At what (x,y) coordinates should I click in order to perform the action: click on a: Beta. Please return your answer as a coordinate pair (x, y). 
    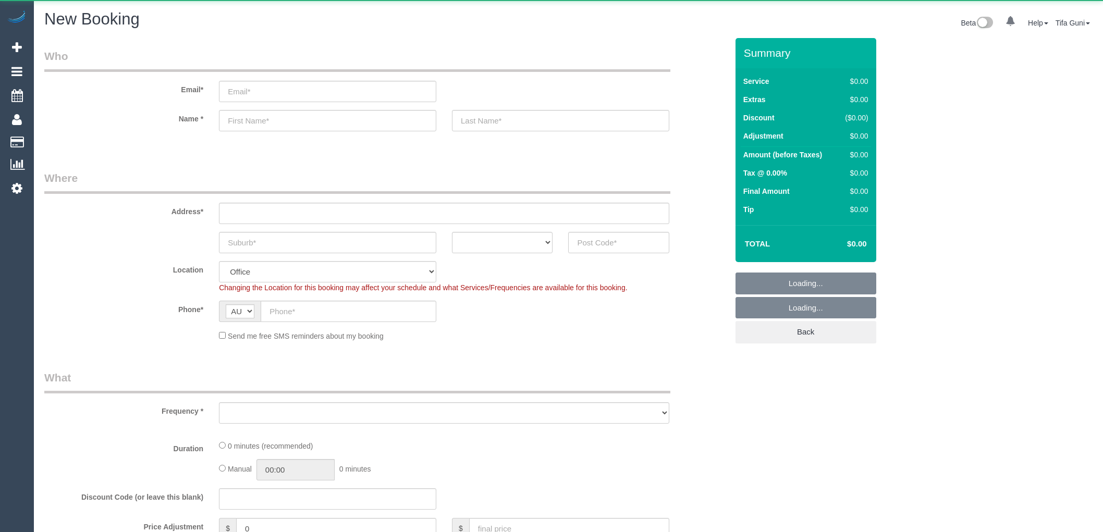
    Looking at the image, I should click on (977, 23).